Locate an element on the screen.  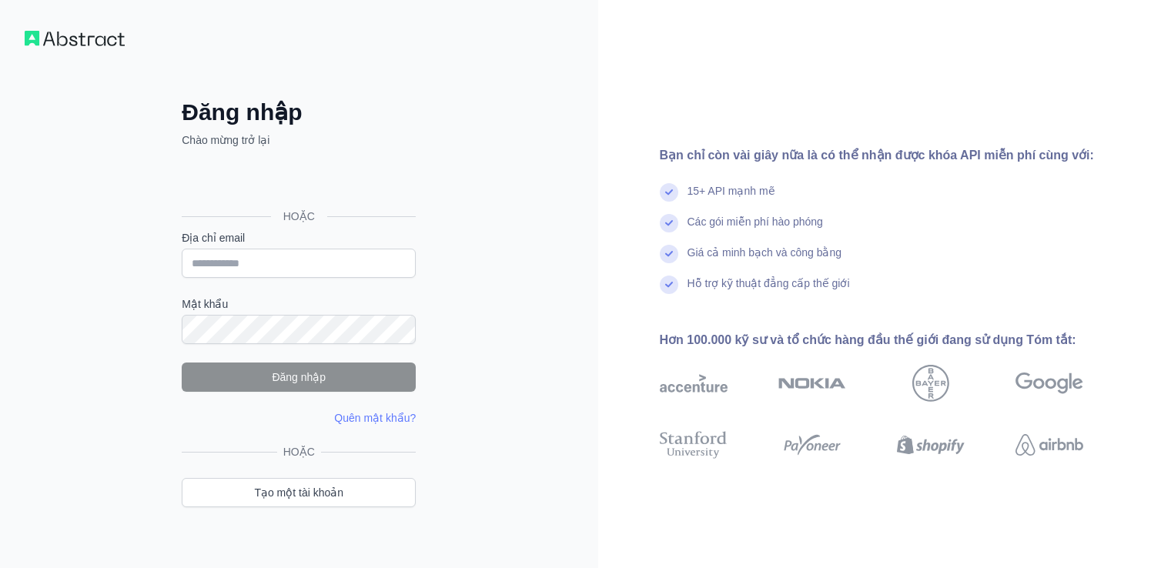
button: Đăng nhập is located at coordinates (299, 377).